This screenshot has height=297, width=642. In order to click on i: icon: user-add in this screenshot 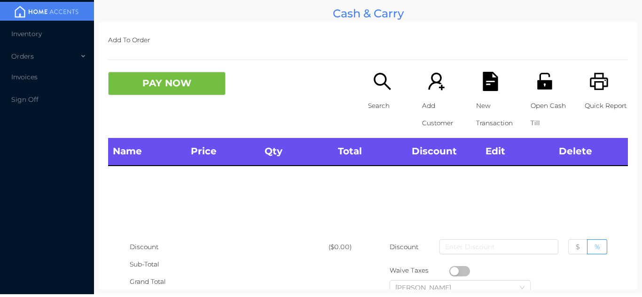, I will do `click(436, 81)`.